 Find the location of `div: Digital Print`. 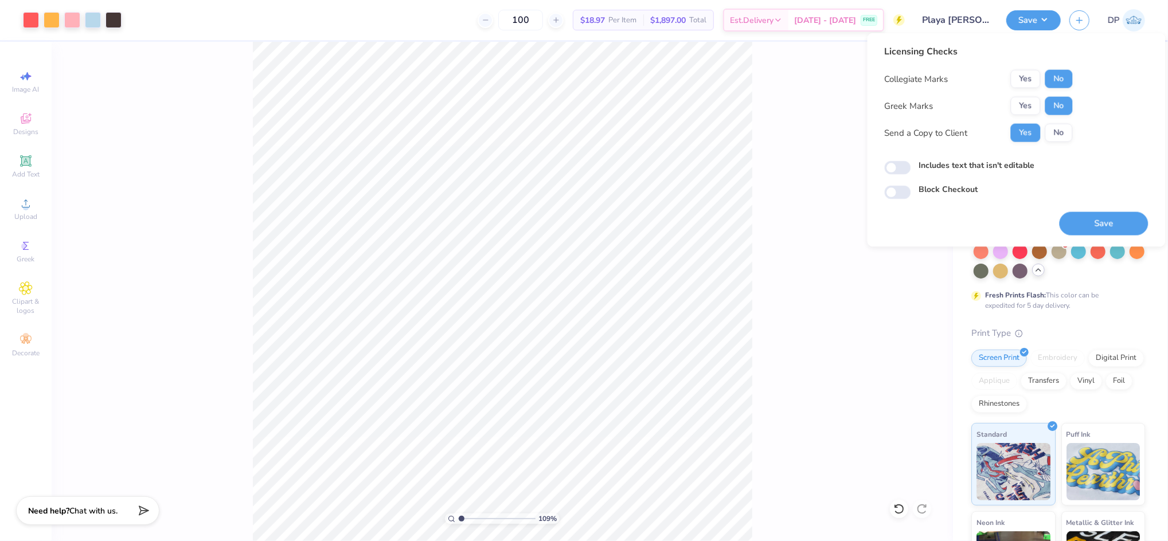

div: Digital Print is located at coordinates (1116, 358).